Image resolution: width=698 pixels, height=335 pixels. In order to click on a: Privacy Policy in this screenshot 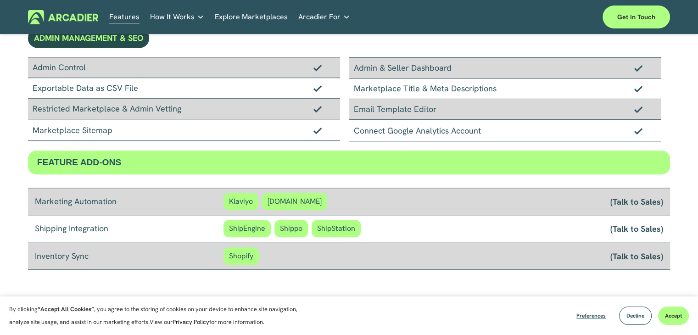, I will do `click(191, 322)`.